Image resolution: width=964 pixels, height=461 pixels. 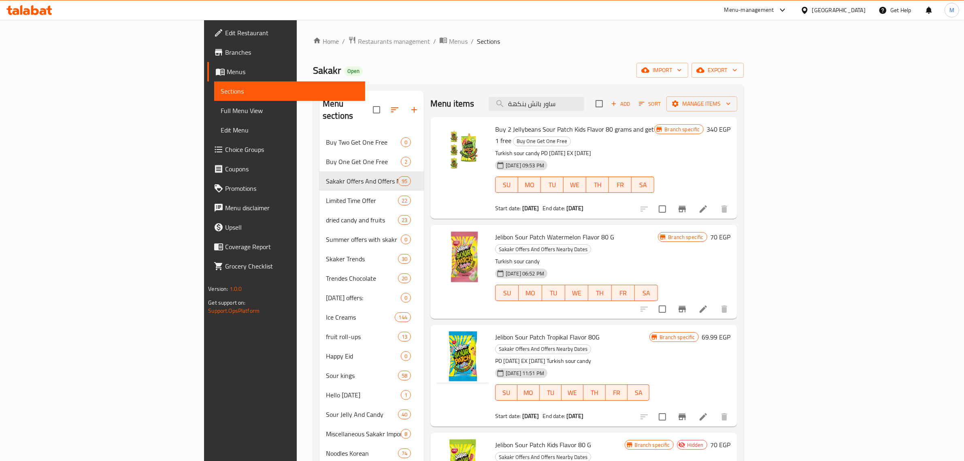 I want to click on span: 13, so click(x=404, y=336).